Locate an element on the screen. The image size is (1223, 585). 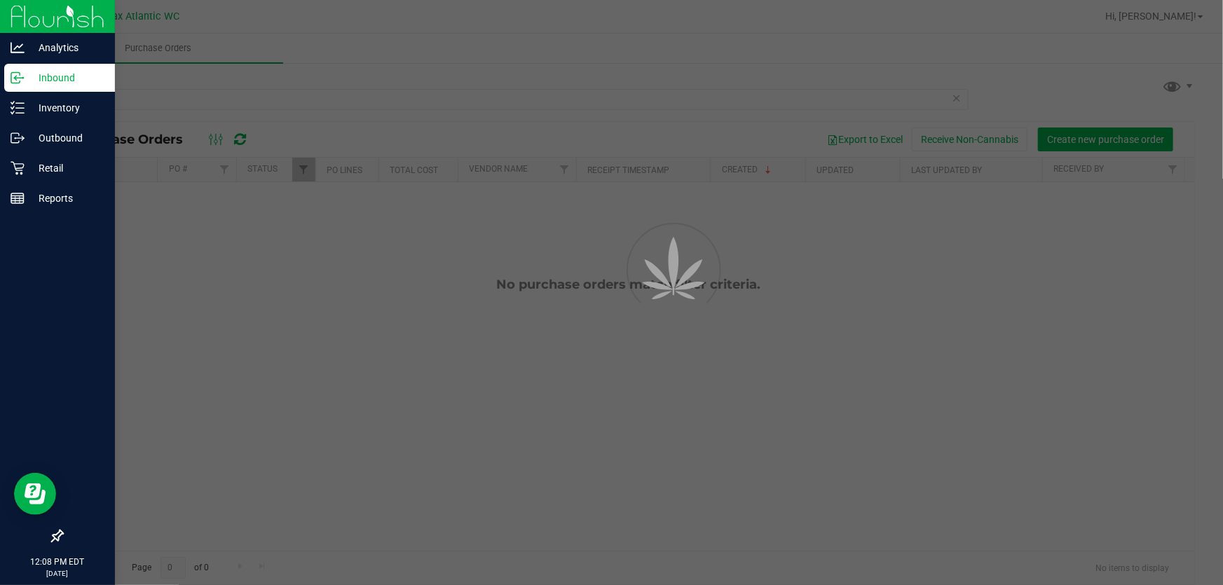
inline-svg: Outbound is located at coordinates (18, 138).